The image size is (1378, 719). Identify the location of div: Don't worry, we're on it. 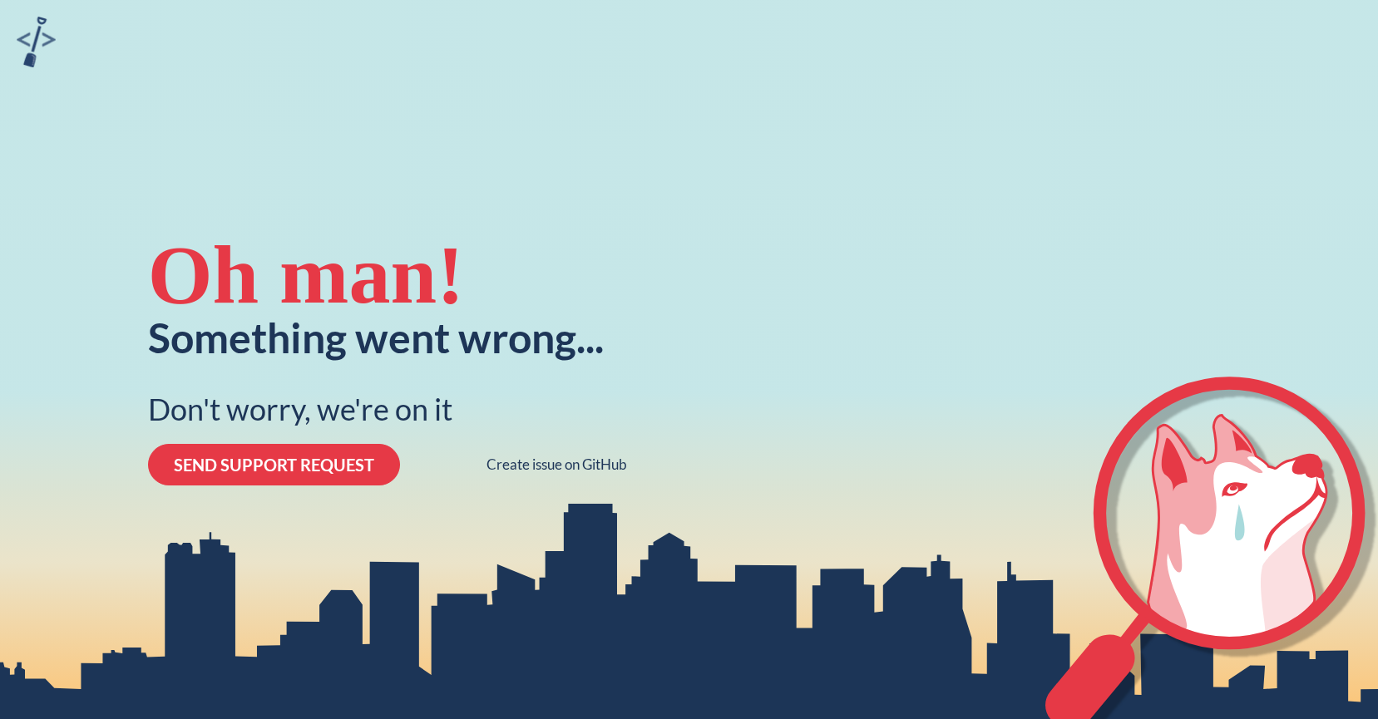
(300, 409).